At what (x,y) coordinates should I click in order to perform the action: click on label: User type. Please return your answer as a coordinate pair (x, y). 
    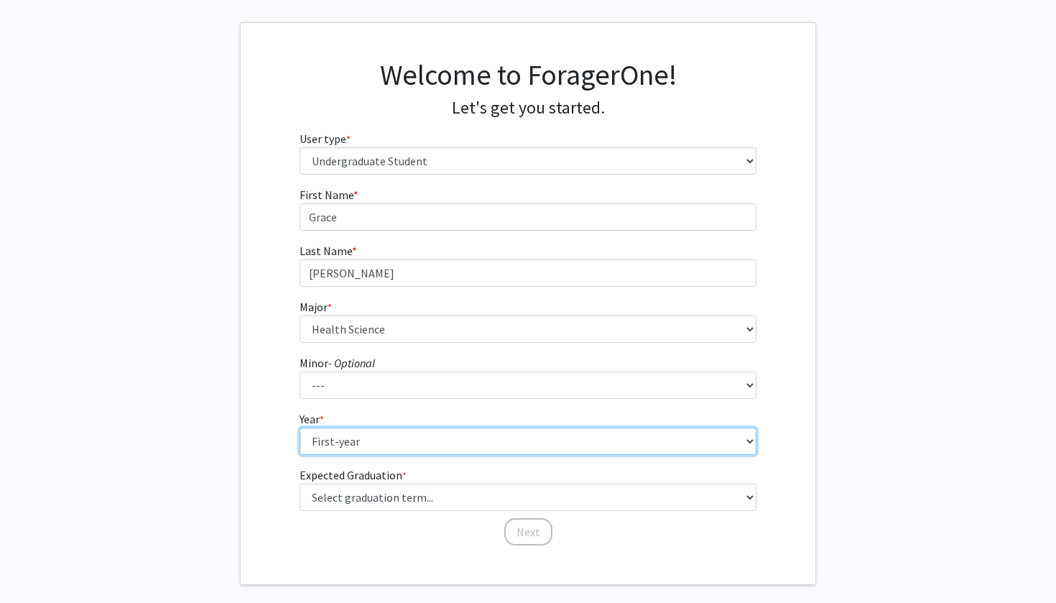
    Looking at the image, I should click on (325, 139).